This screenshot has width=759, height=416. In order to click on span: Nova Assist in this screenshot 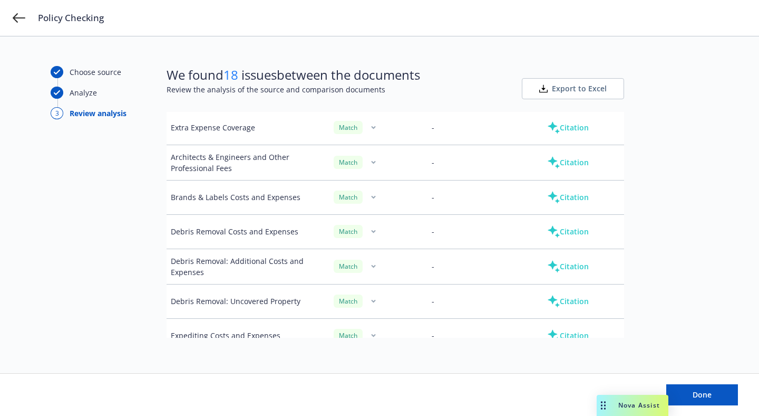, I will do `click(639, 404)`.